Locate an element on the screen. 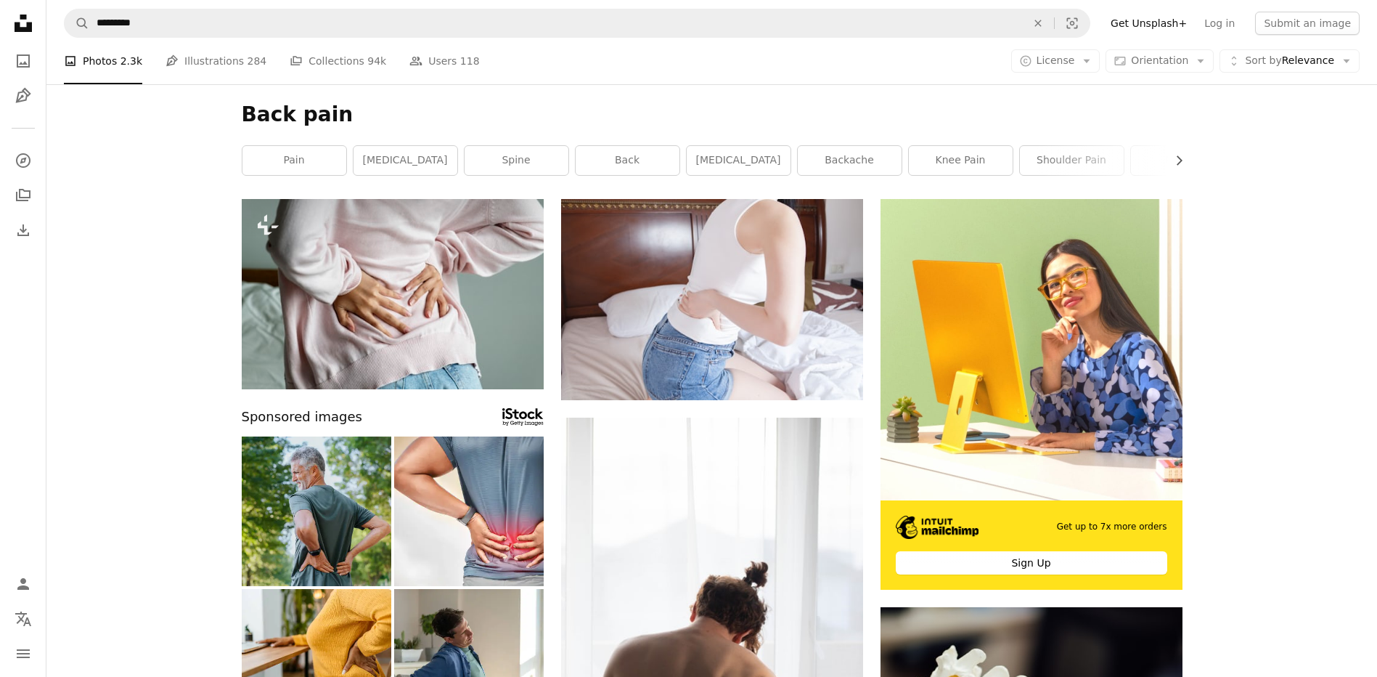 The height and width of the screenshot is (677, 1377). a: Collections is located at coordinates (23, 195).